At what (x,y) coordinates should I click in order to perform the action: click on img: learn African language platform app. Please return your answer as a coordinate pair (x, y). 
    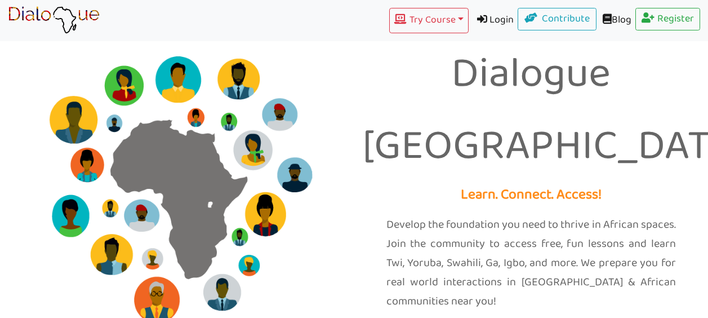
    Looking at the image, I should click on (54, 20).